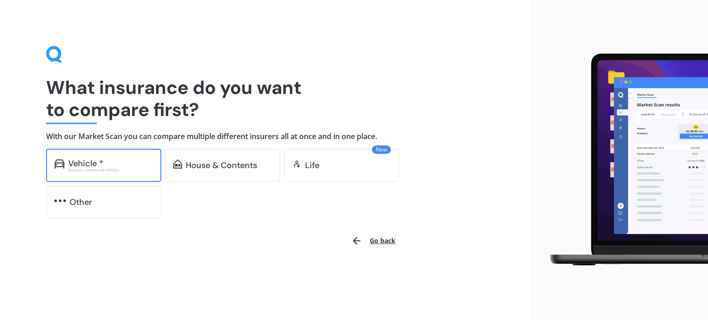  What do you see at coordinates (221, 166) in the screenshot?
I see `div: House & Contents` at bounding box center [221, 166].